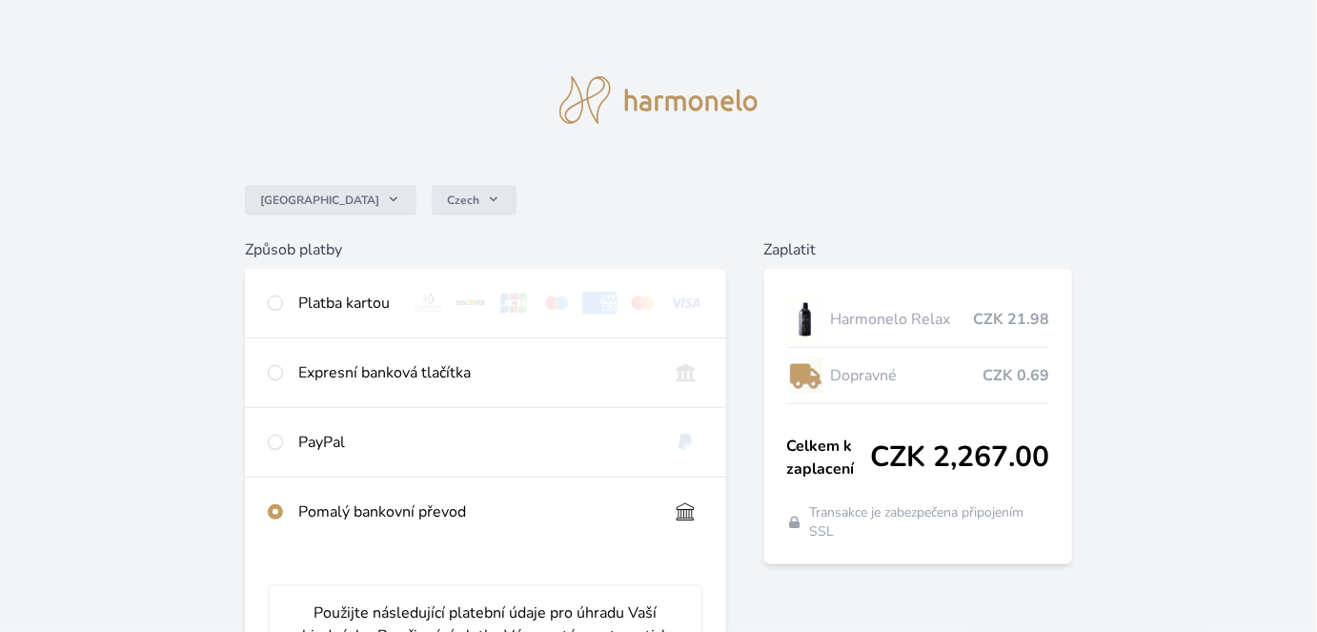  Describe the element at coordinates (918, 250) in the screenshot. I see `h6: Zaplatit` at that location.